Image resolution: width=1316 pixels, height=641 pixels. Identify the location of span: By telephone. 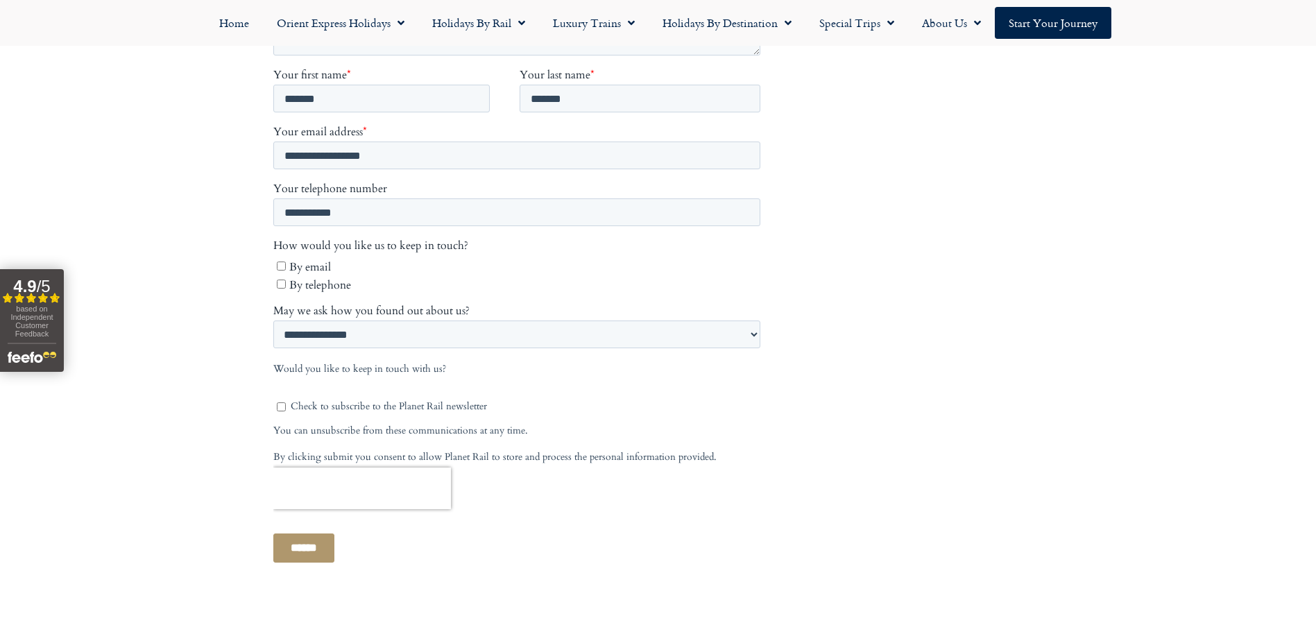
(46, 528).